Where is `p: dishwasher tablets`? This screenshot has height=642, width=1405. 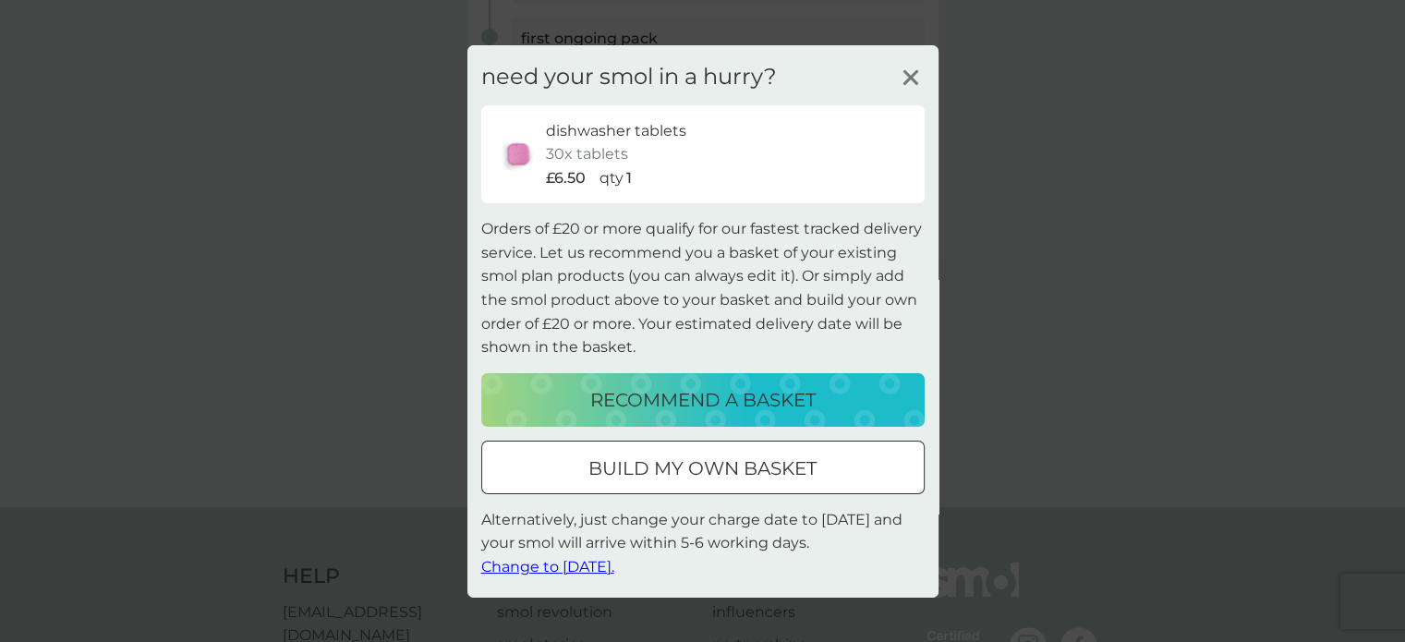
p: dishwasher tablets is located at coordinates (616, 130).